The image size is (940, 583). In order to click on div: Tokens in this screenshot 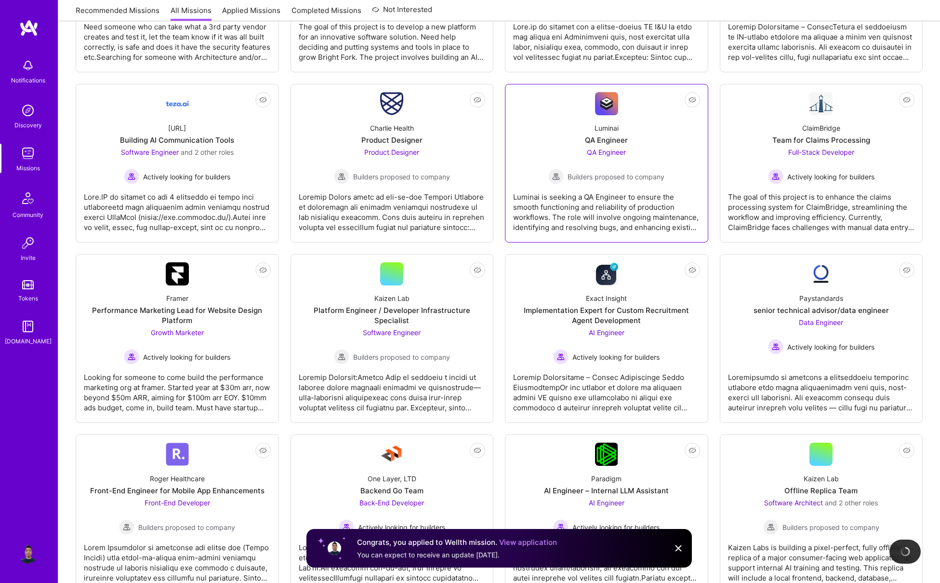, I will do `click(28, 298)`.